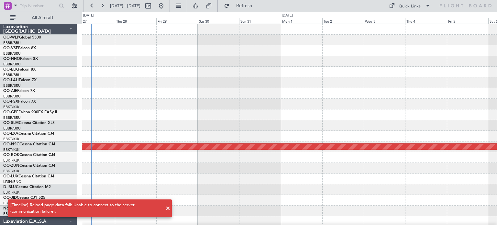 The image size is (497, 225). Describe the element at coordinates (240, 6) in the screenshot. I see `button: Refresh` at that location.